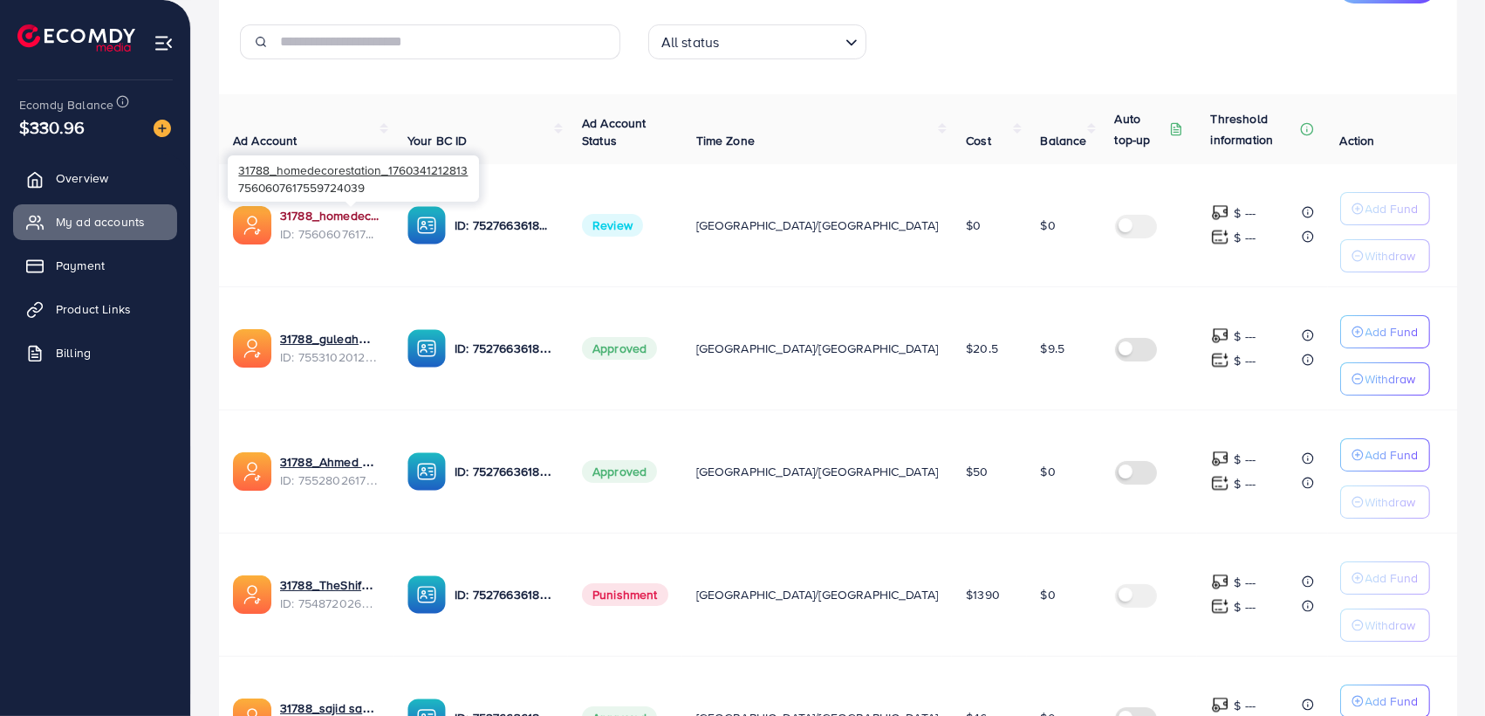 This screenshot has width=1485, height=716. Describe the element at coordinates (95, 222) in the screenshot. I see `a: My ad accounts` at that location.